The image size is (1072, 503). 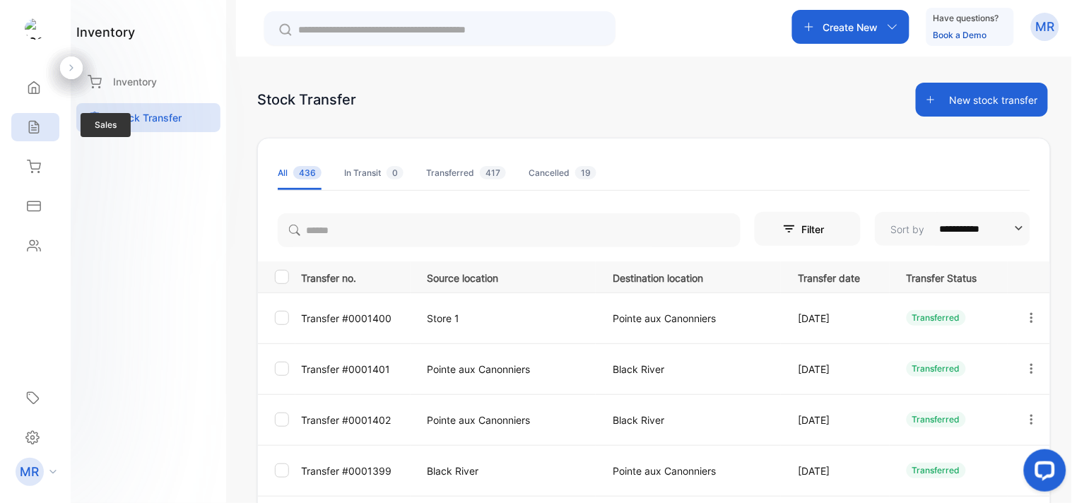 I want to click on p: Inventory, so click(x=135, y=81).